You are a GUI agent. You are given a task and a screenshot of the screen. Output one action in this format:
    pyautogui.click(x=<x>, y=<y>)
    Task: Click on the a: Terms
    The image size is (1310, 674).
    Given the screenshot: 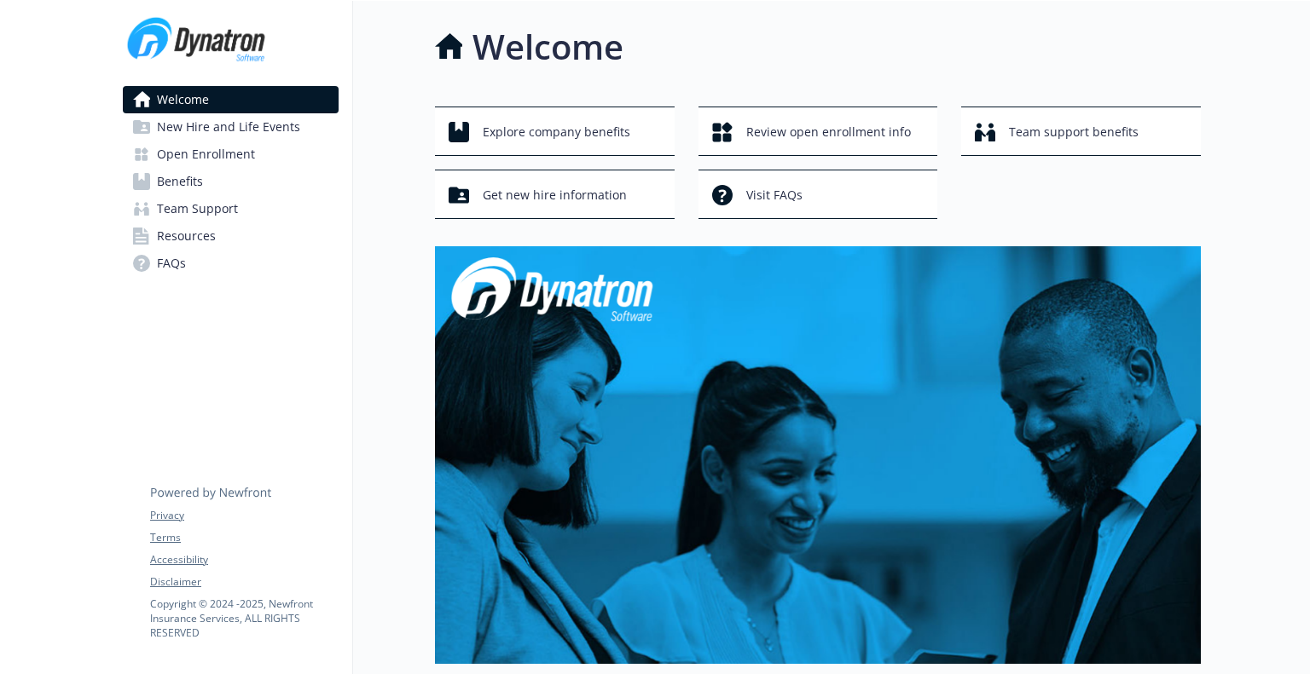 What is the action you would take?
    pyautogui.click(x=244, y=538)
    